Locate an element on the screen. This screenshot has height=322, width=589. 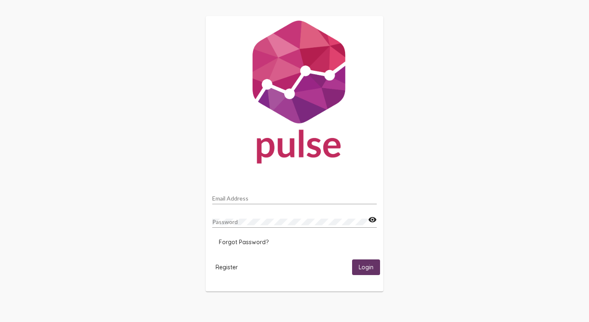
button: Register is located at coordinates (227, 266).